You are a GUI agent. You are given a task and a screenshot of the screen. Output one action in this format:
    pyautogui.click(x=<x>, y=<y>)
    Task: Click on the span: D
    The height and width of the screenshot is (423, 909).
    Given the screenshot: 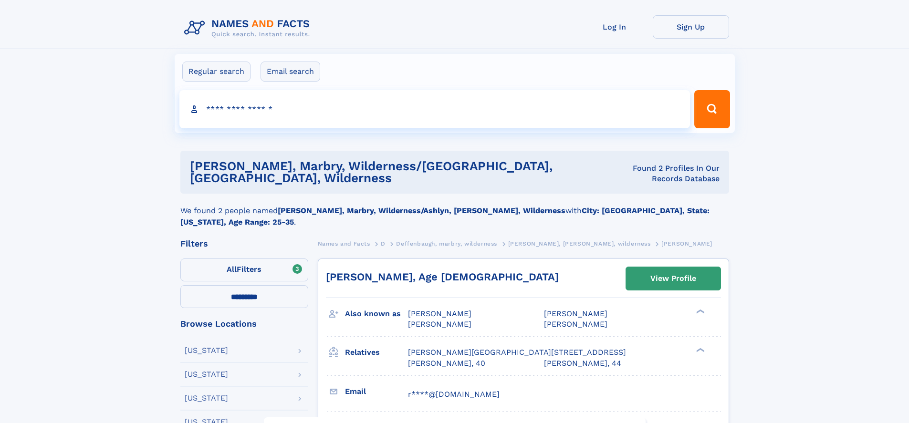 What is the action you would take?
    pyautogui.click(x=383, y=244)
    